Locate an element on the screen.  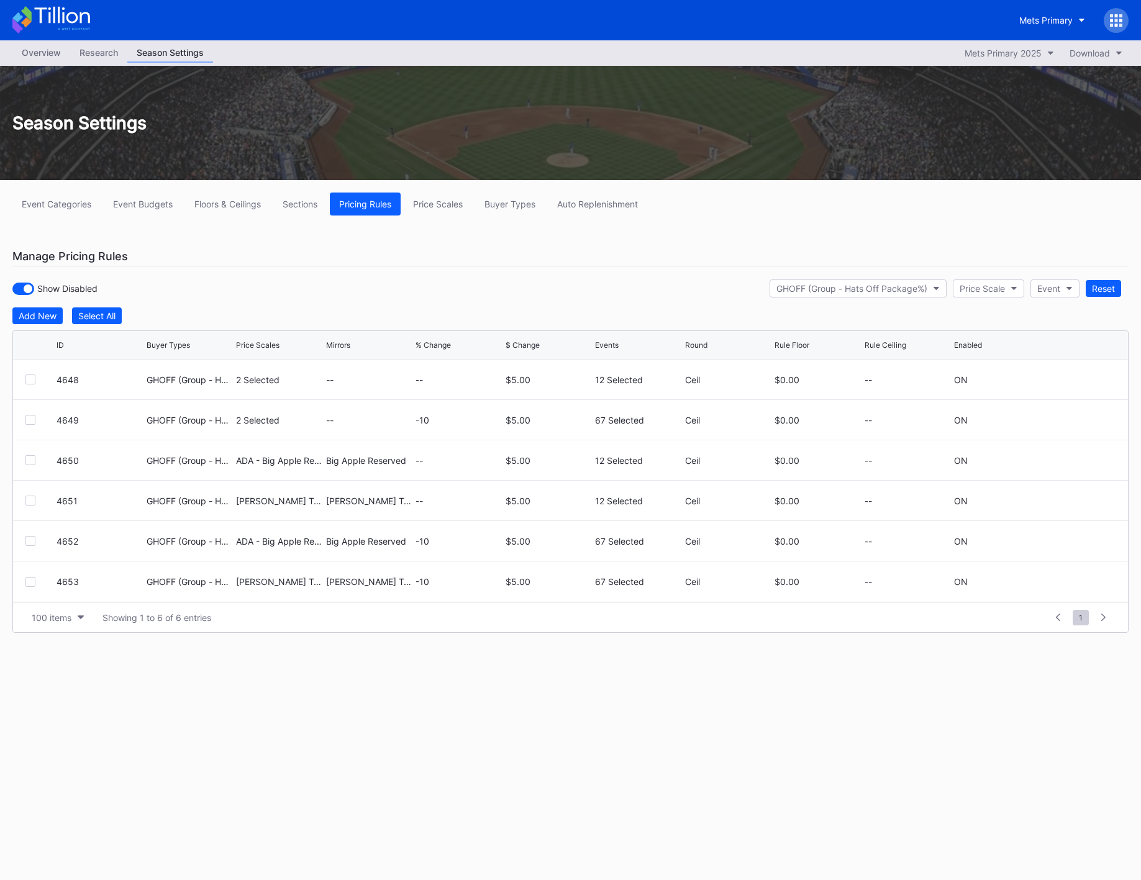
div: -10 is located at coordinates (459, 420).